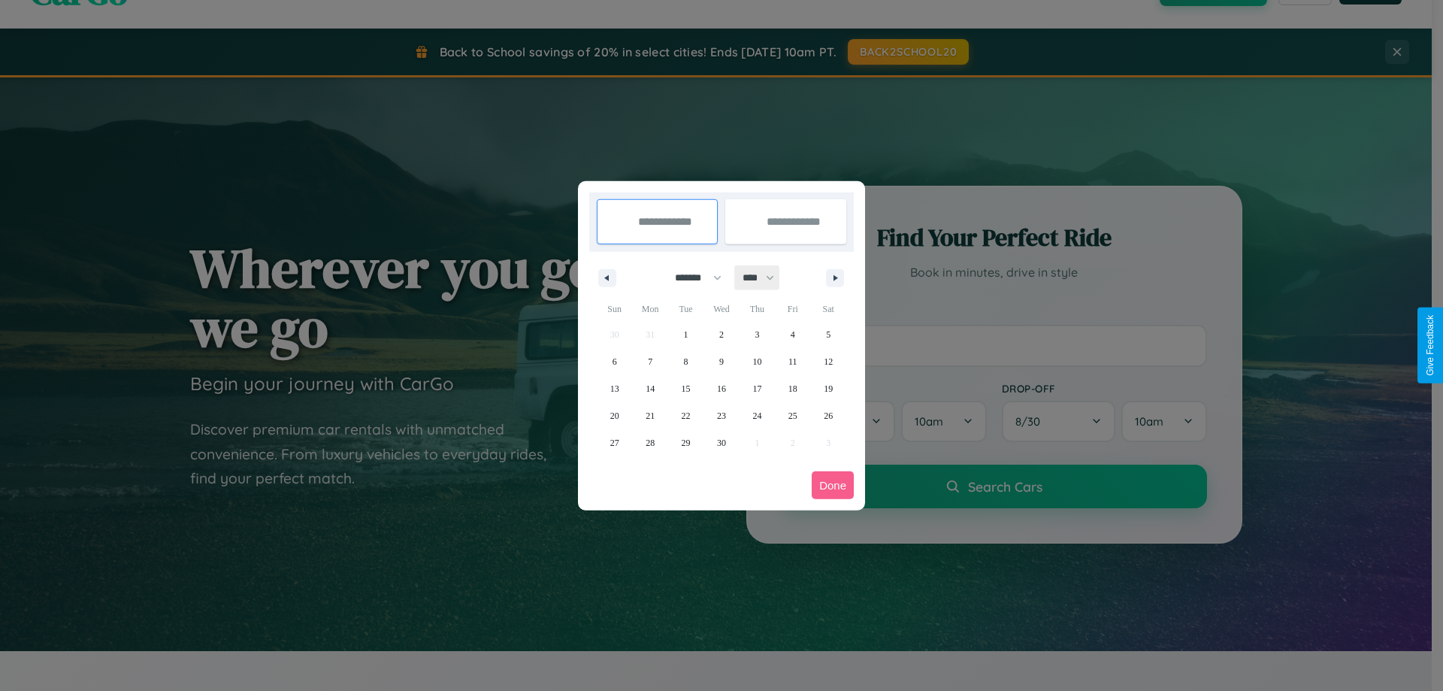  Describe the element at coordinates (828, 334) in the screenshot. I see `span: 5` at that location.